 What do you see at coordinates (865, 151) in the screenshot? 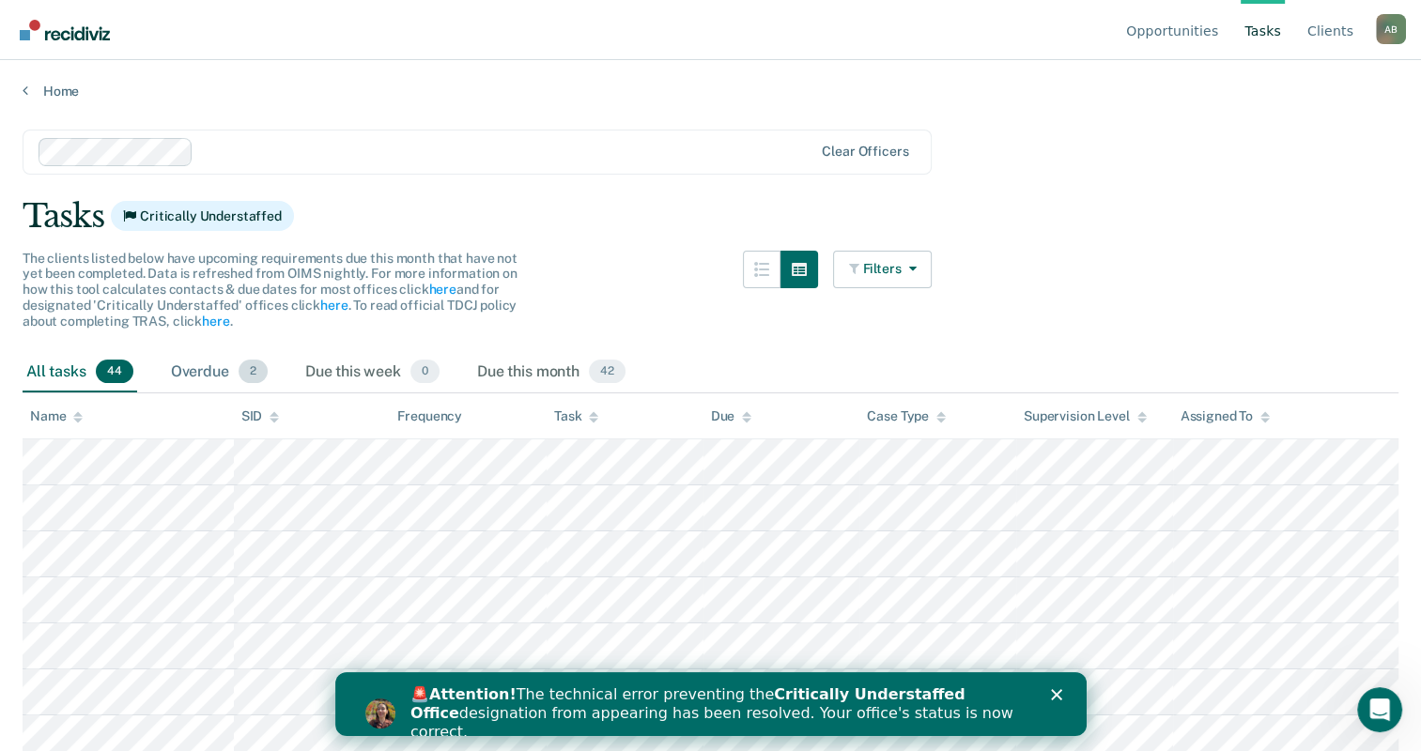
I see `div: Clear officers` at bounding box center [865, 151].